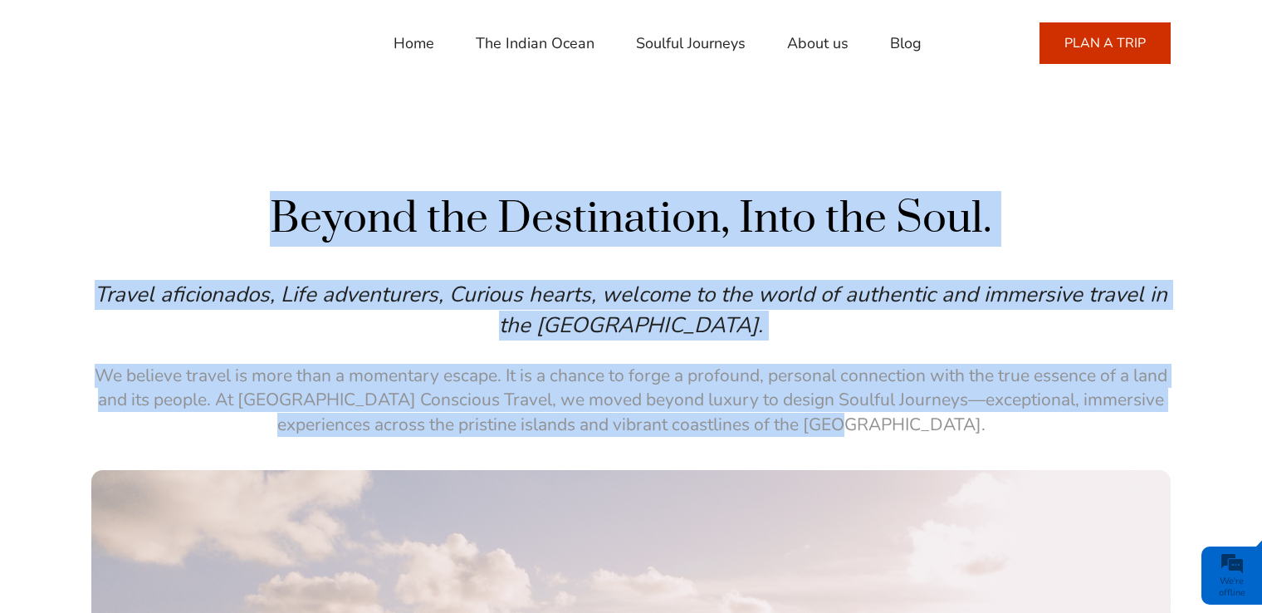 The image size is (1262, 613). What do you see at coordinates (691, 43) in the screenshot?
I see `a: Soulful Journeys` at bounding box center [691, 43].